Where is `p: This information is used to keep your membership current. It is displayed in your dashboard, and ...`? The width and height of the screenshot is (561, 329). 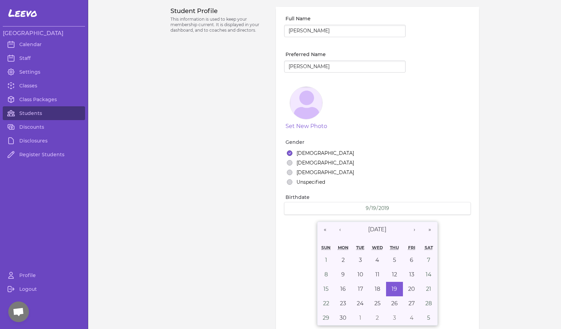
p: This information is used to keep your membership current. It is displayed in your dashboard, and ... is located at coordinates (219, 25).